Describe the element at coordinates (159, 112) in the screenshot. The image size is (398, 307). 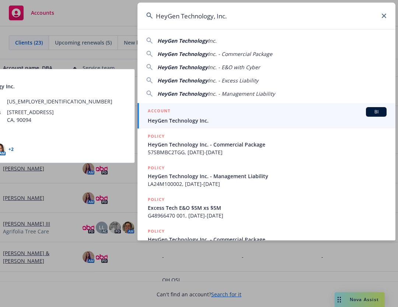
I see `h5: ACCOUNT` at that location.